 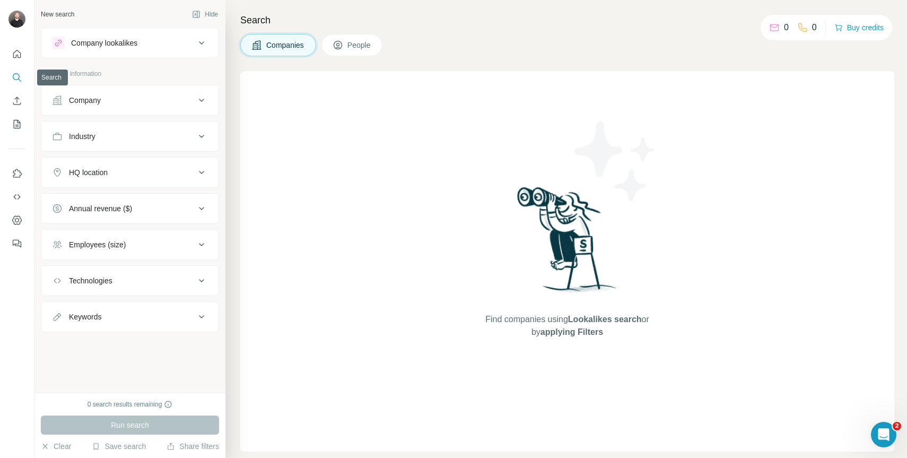 What do you see at coordinates (17, 19) in the screenshot?
I see `img: Avatar` at bounding box center [17, 19].